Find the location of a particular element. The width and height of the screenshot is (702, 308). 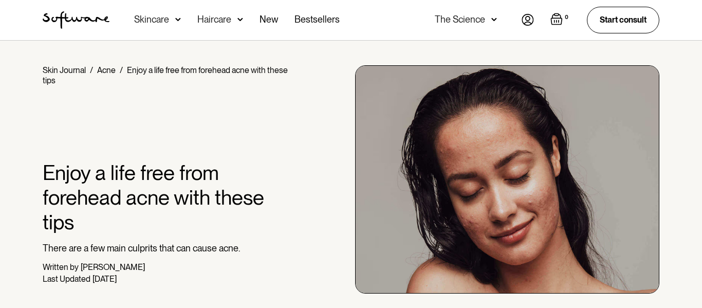

div: Enjoy a life free from forehead acne with these tips is located at coordinates (165, 75).